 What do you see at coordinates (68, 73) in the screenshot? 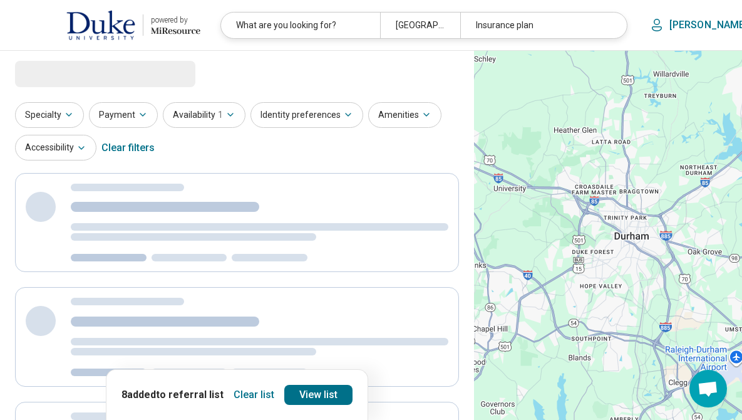
I see `span: Loading...` at bounding box center [68, 73].